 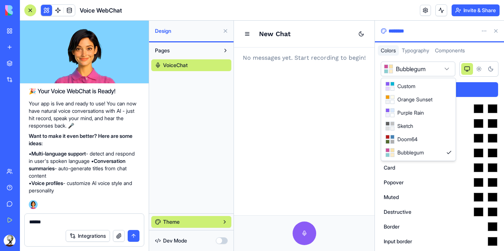 I want to click on span: Bubblegum, so click(x=405, y=153).